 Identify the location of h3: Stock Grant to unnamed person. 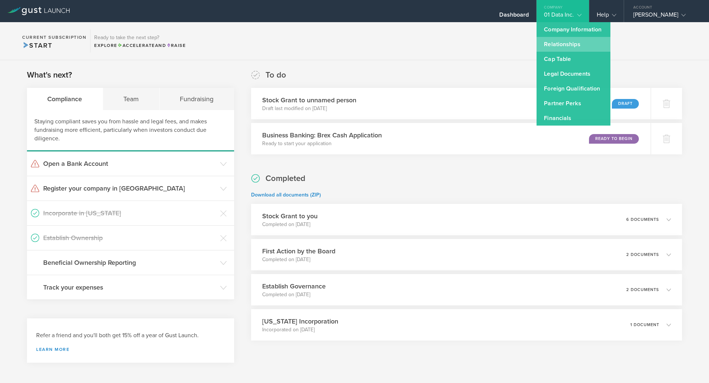
(309, 100).